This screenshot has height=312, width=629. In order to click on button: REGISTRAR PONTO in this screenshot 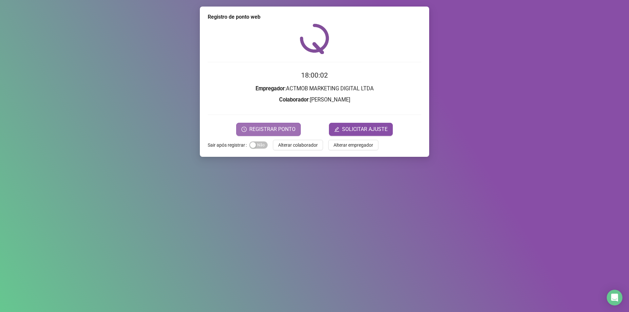, I will do `click(268, 129)`.